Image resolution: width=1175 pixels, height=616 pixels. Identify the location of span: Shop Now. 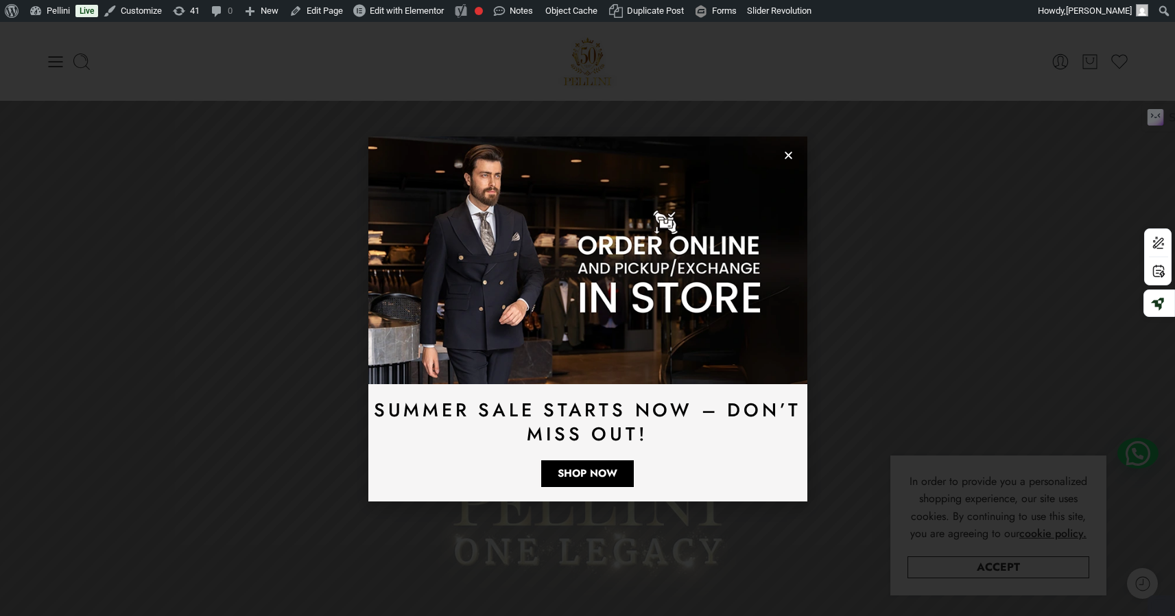
(587, 473).